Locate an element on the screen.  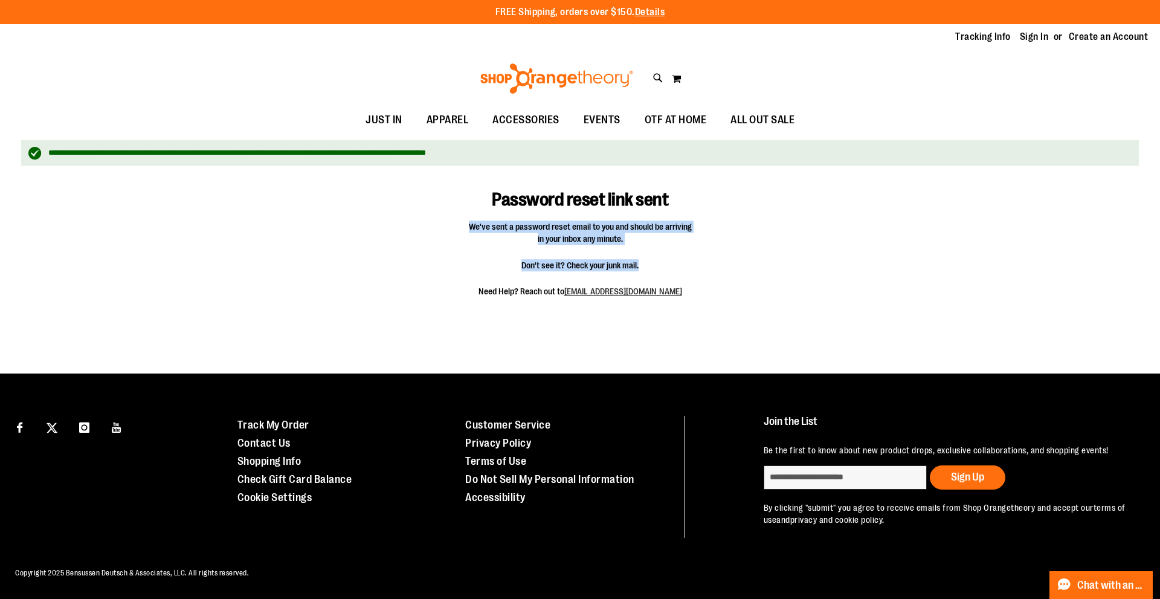
span: JUST IN is located at coordinates (384, 120).